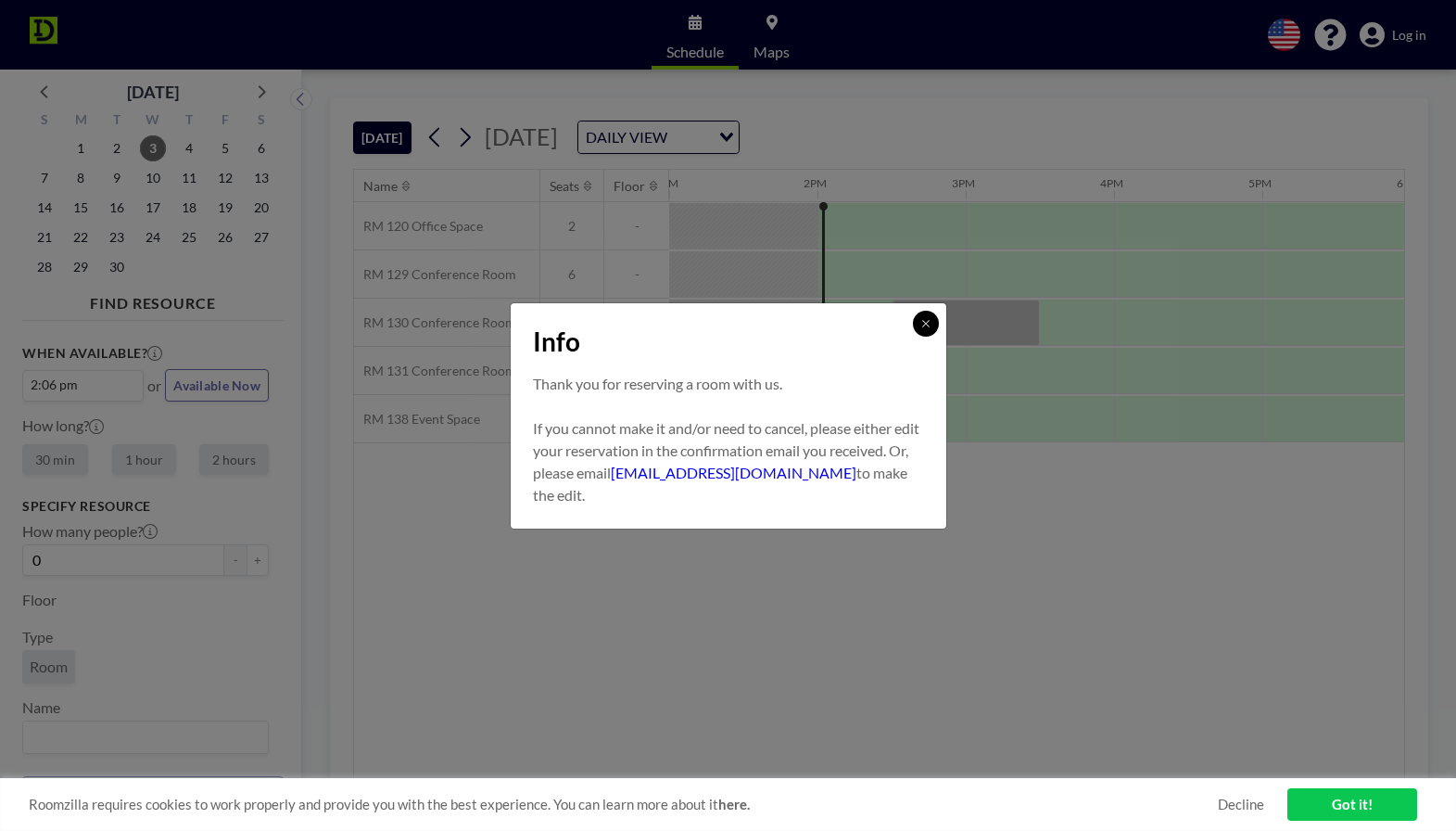 Image resolution: width=1456 pixels, height=831 pixels. What do you see at coordinates (734, 804) in the screenshot?
I see `a: here.` at bounding box center [734, 804].